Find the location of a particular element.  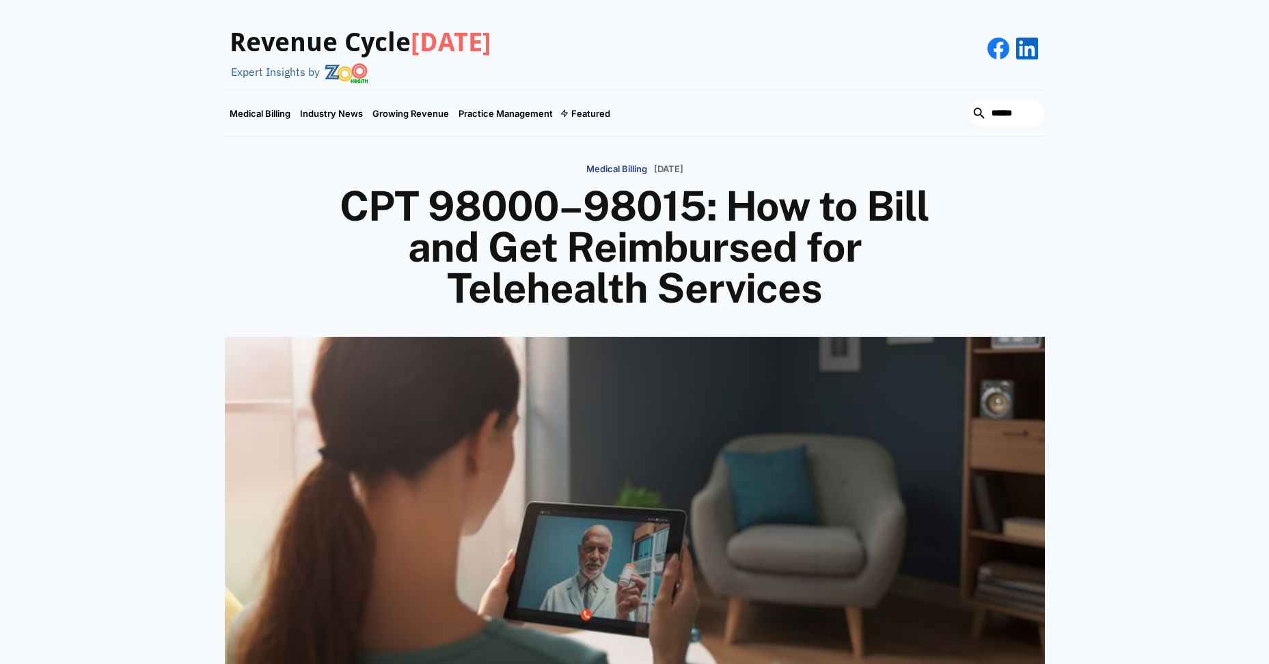

p: Medical Billing is located at coordinates (617, 170).